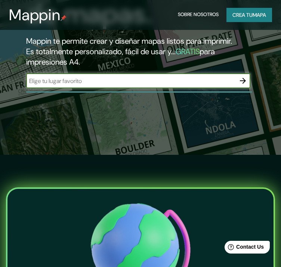 This screenshot has height=267, width=281. I want to click on font: Mappin te permite crear y diseñar mapas listos para imprimir., so click(129, 41).